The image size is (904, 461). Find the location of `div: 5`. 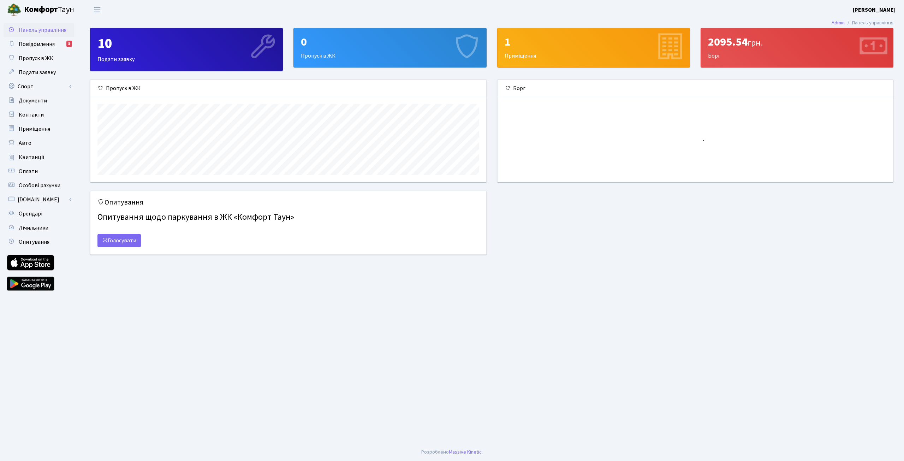

div: 5 is located at coordinates (69, 44).